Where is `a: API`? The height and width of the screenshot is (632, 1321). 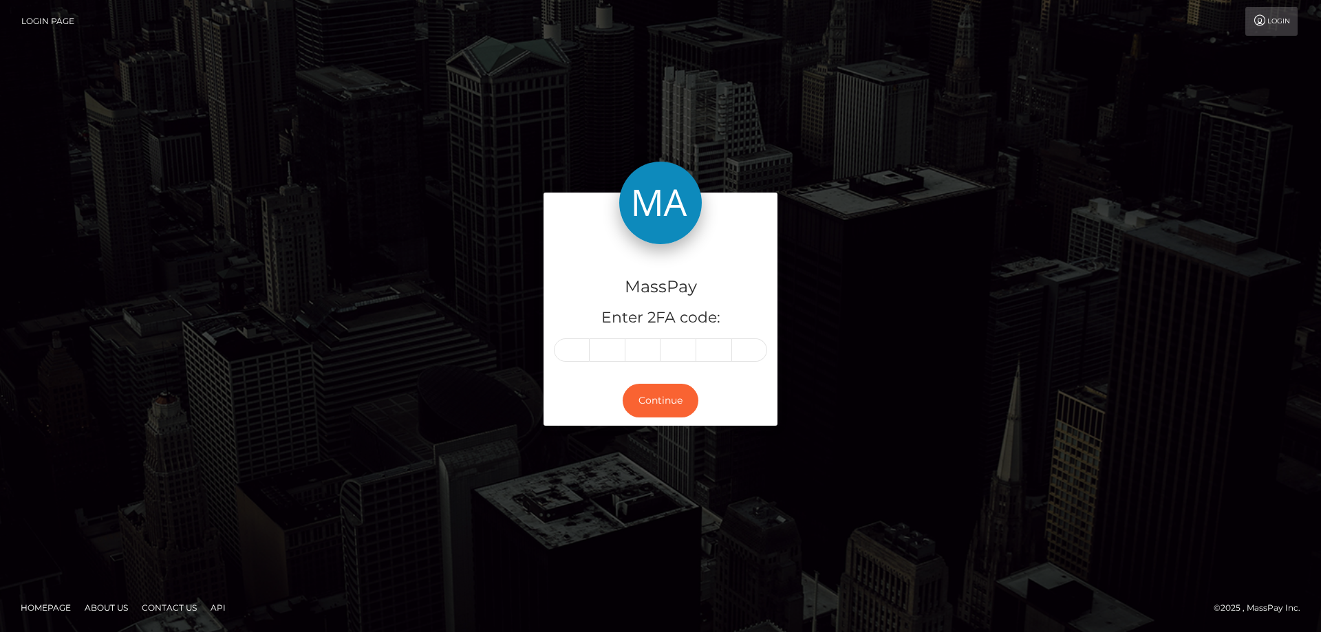 a: API is located at coordinates (218, 608).